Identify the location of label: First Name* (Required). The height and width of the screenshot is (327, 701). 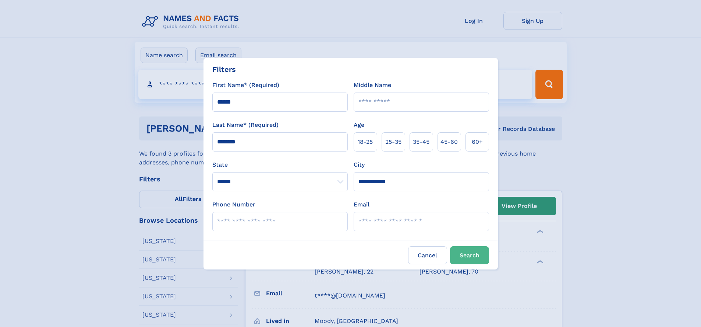
(246, 85).